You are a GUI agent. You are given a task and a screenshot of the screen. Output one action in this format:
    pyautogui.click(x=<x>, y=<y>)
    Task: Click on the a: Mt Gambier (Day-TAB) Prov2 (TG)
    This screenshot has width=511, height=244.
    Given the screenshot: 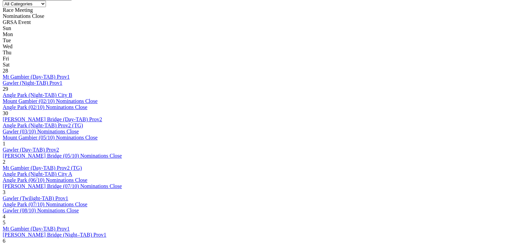 What is the action you would take?
    pyautogui.click(x=42, y=168)
    